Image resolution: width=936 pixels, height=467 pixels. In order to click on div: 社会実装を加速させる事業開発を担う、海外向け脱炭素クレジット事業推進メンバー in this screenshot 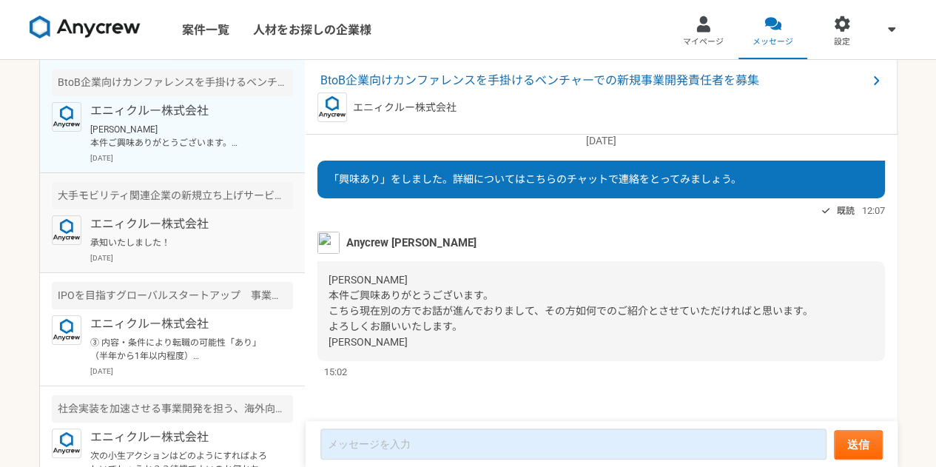, I will do `click(172, 409)`.